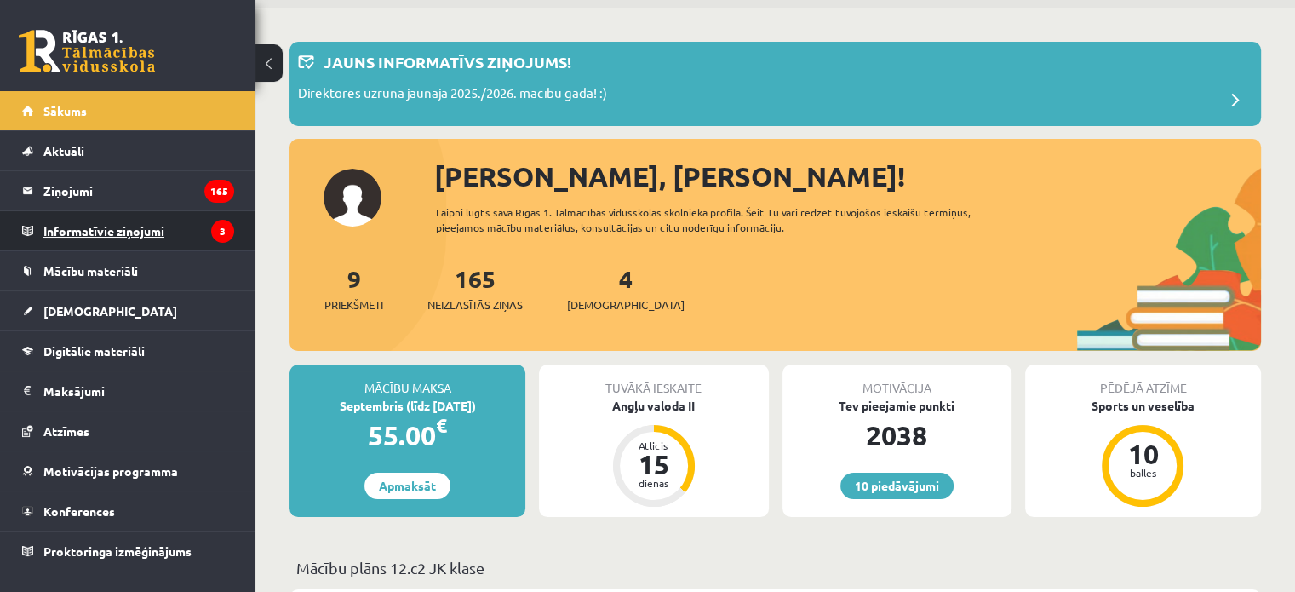  Describe the element at coordinates (128, 431) in the screenshot. I see `a: Atzīmes` at that location.